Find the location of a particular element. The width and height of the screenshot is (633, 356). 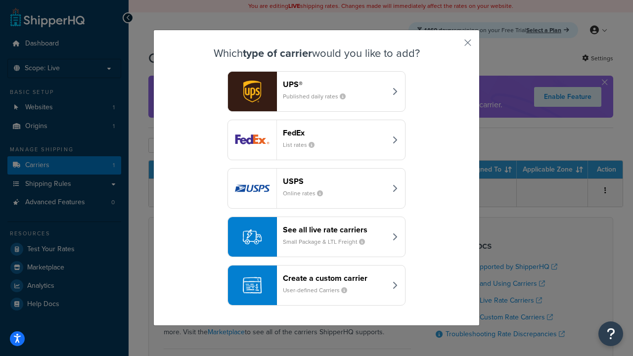

img: icon-carrier-liverate-becf4550.svg is located at coordinates (252, 237).